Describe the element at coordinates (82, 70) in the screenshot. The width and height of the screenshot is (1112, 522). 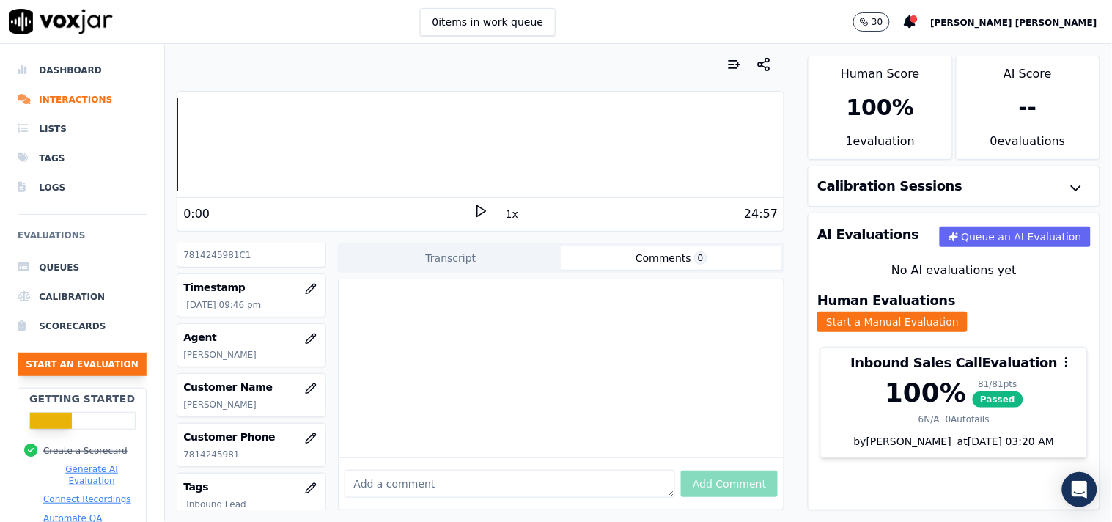
I see `li: Dashboard` at that location.